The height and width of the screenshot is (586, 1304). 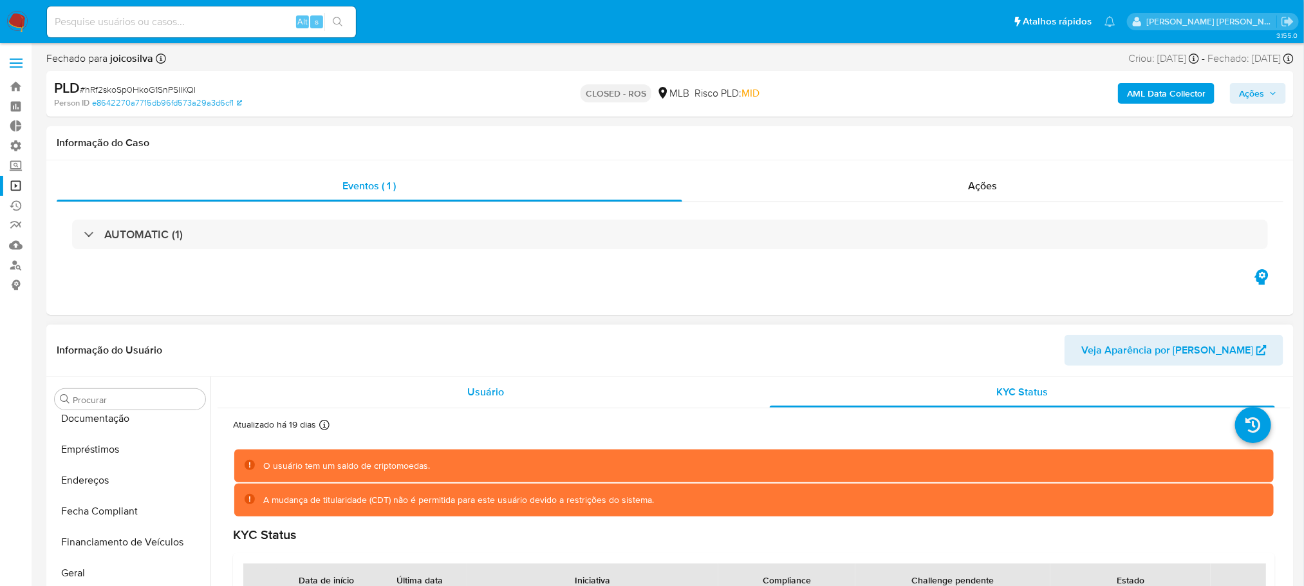 I want to click on span: s, so click(x=317, y=21).